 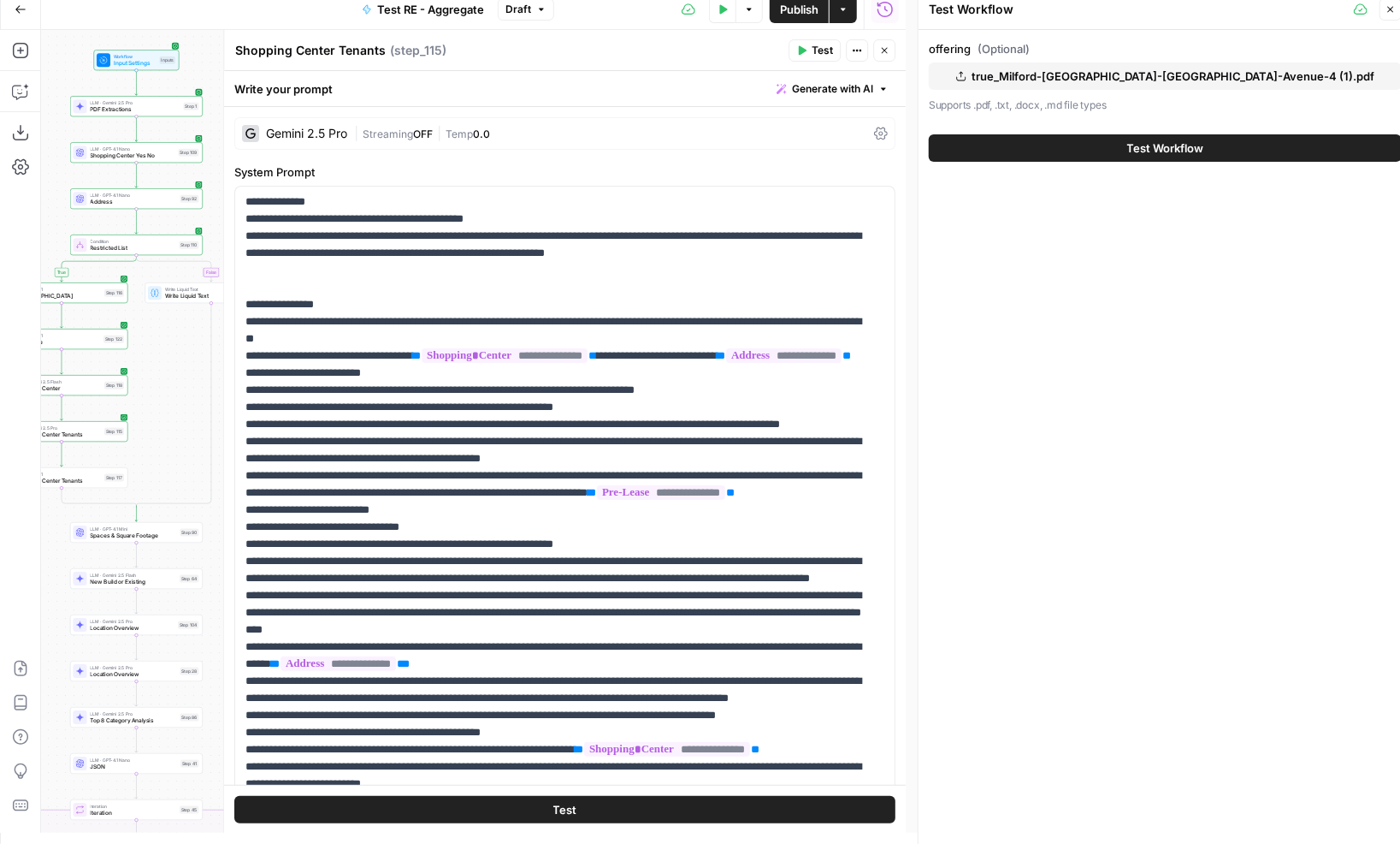 What do you see at coordinates (136, 601) in the screenshot?
I see `g: Edge from step_64 to step_104` at bounding box center [136, 601].